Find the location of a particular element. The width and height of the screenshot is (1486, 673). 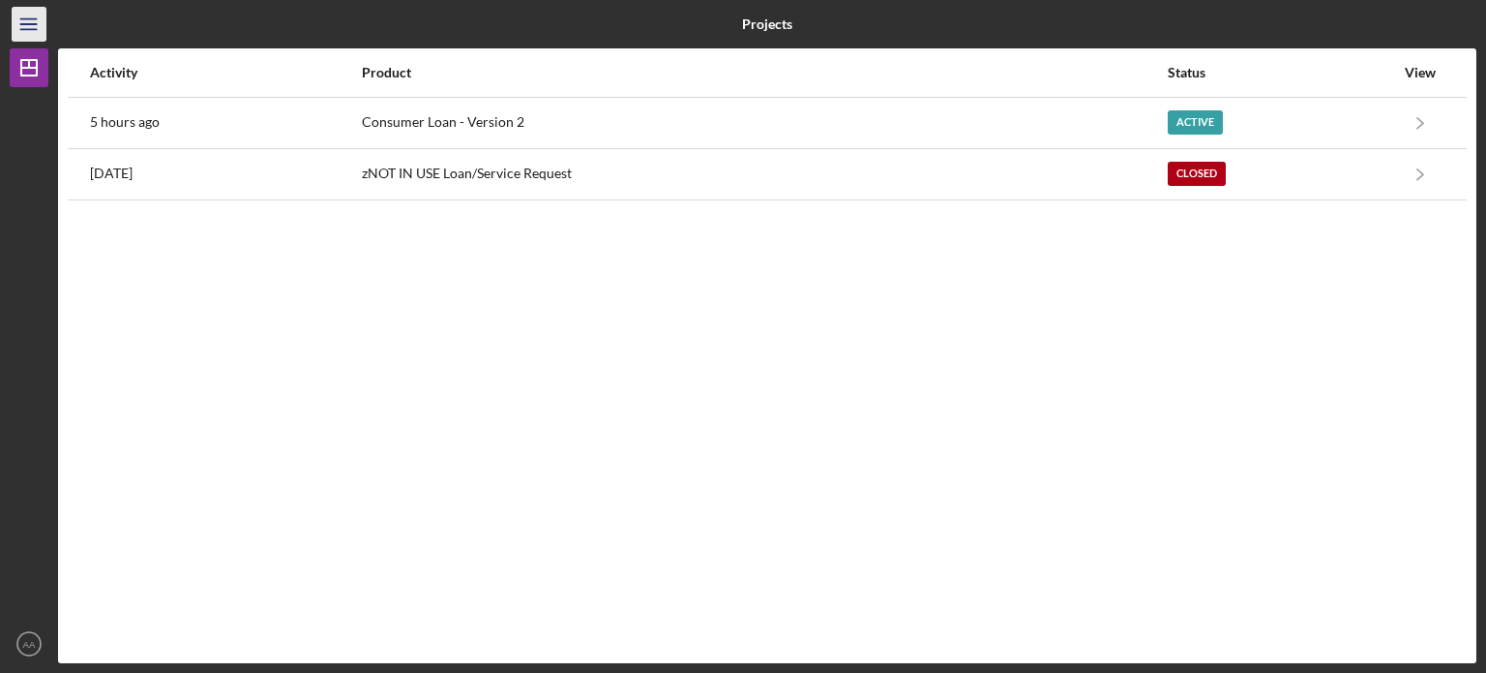

div: Closed is located at coordinates (1197, 173).